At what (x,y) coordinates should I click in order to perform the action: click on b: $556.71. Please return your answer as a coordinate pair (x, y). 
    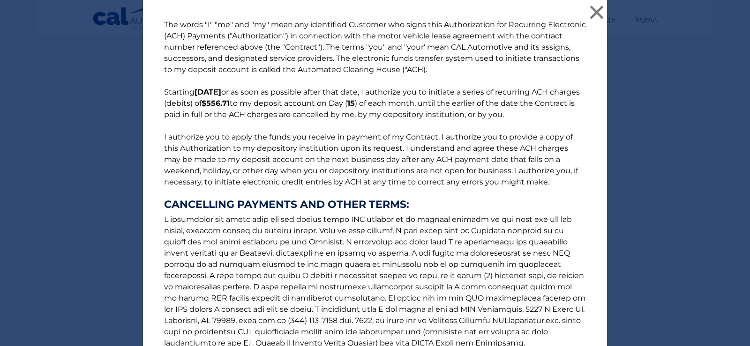
    Looking at the image, I should click on (216, 103).